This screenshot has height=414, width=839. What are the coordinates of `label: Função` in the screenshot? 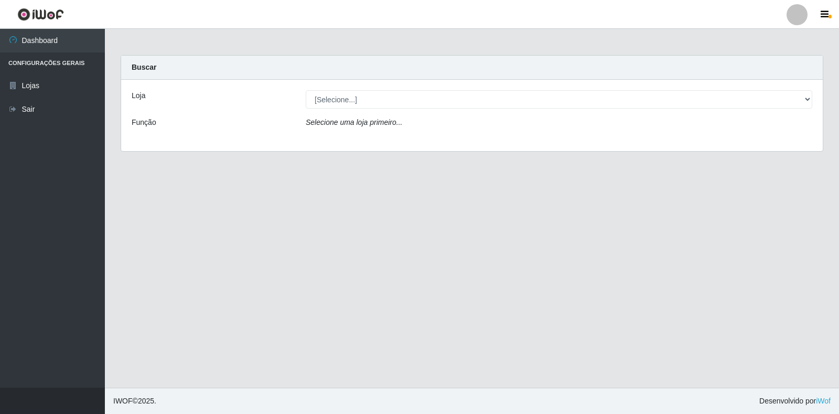 It's located at (144, 122).